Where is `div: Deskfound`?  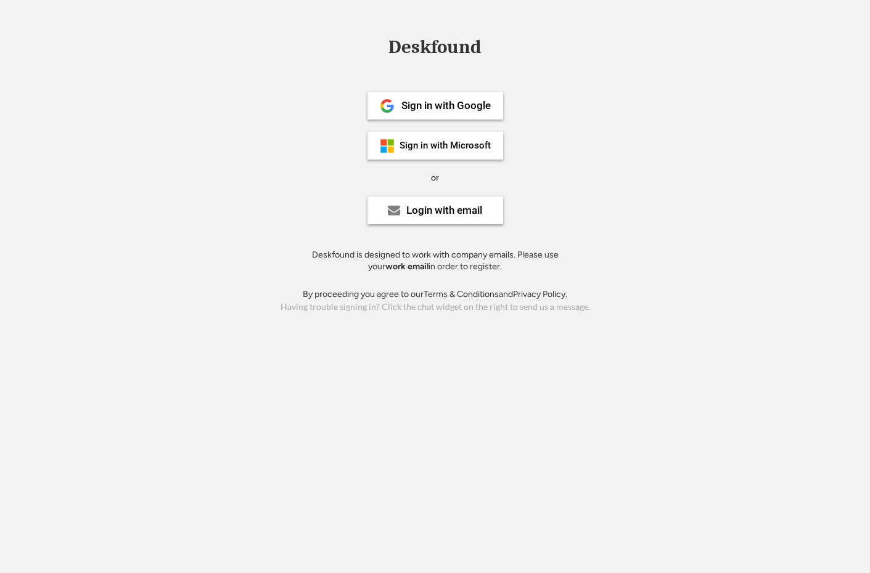 div: Deskfound is located at coordinates (435, 47).